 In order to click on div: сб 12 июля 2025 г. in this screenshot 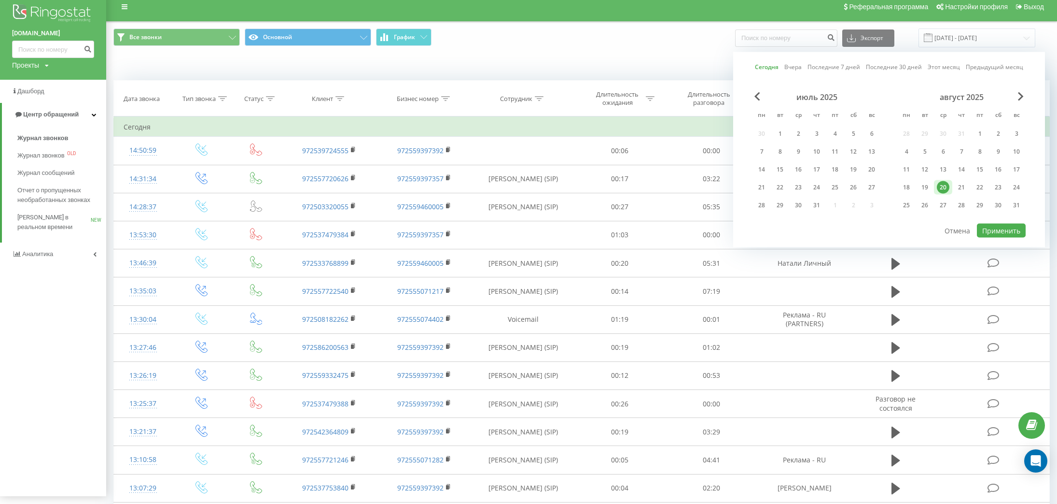, I will do `click(854, 152)`.